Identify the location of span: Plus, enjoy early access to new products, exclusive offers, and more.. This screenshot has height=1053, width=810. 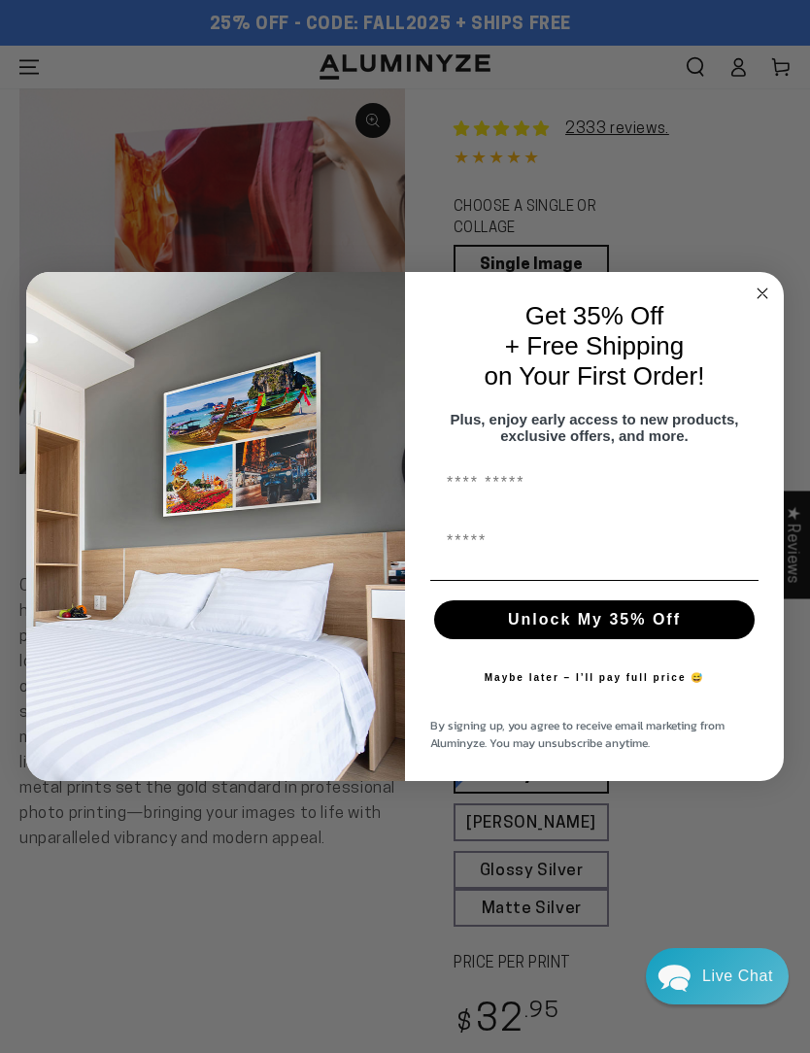
(595, 428).